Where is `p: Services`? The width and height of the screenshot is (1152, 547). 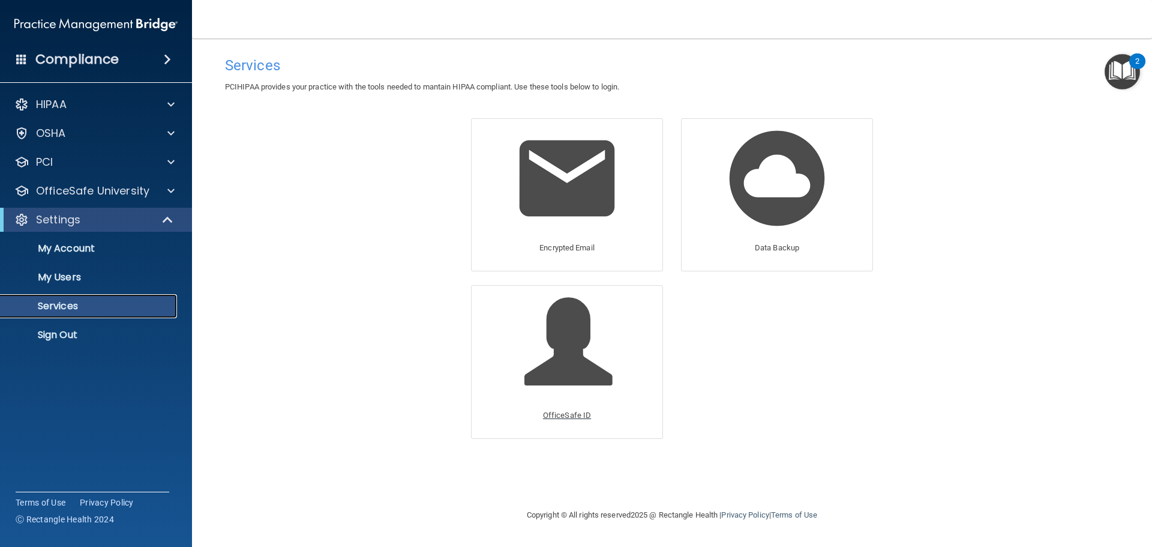
p: Services is located at coordinates (89, 306).